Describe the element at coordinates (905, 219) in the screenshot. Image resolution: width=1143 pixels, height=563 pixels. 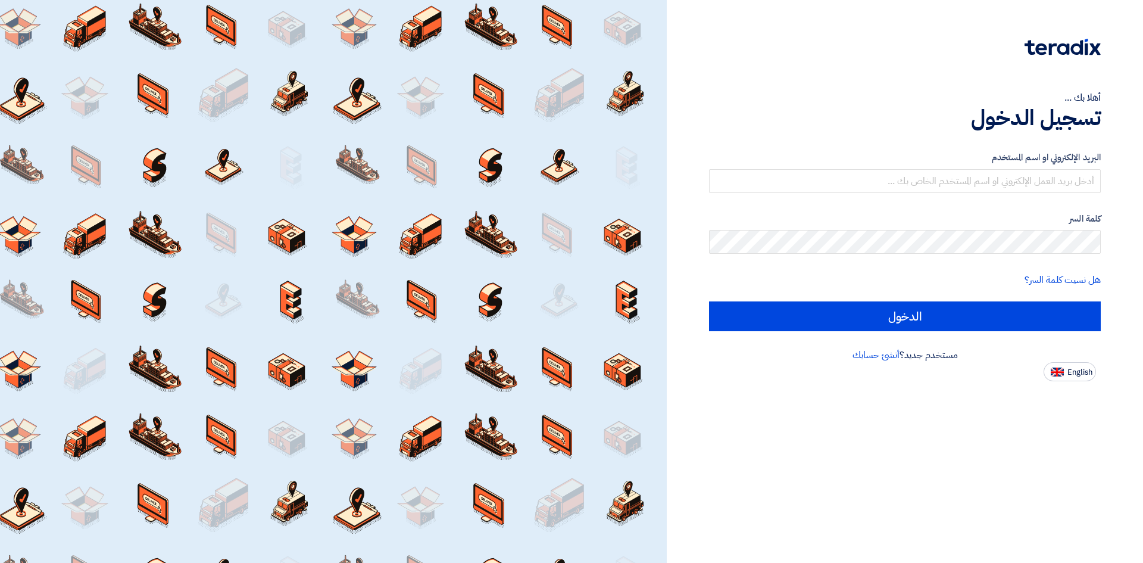
I see `label: كلمة السر` at that location.